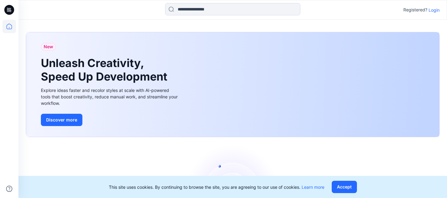  I want to click on a: Discover more, so click(110, 120).